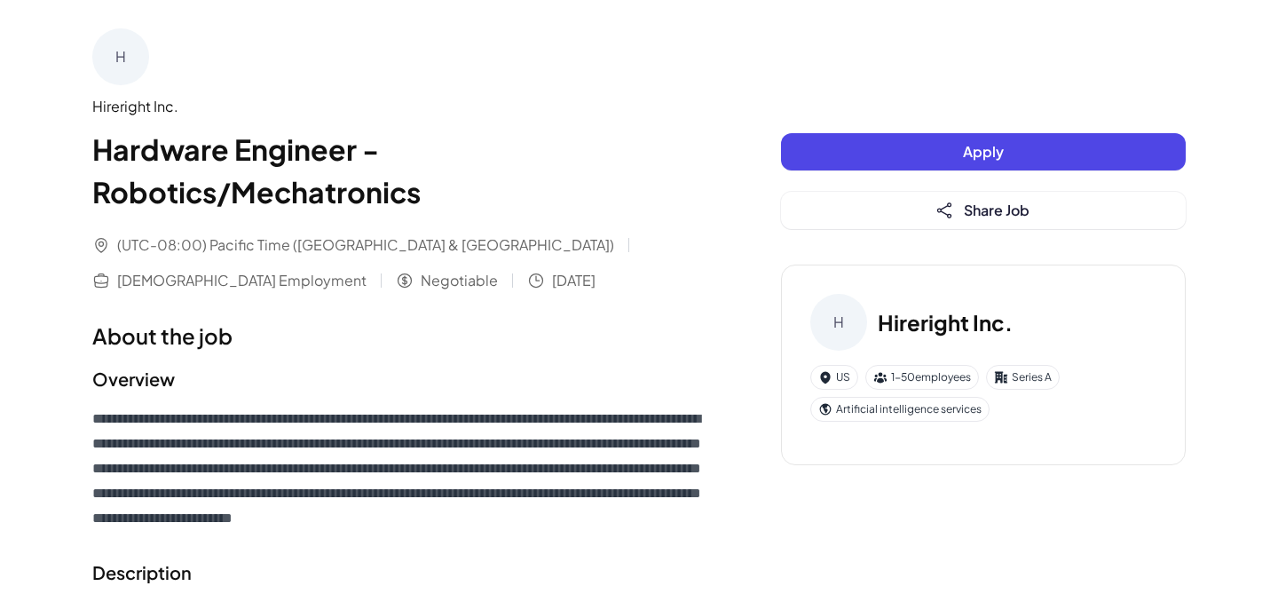 The image size is (1278, 594). Describe the element at coordinates (983, 151) in the screenshot. I see `span: Apply` at that location.